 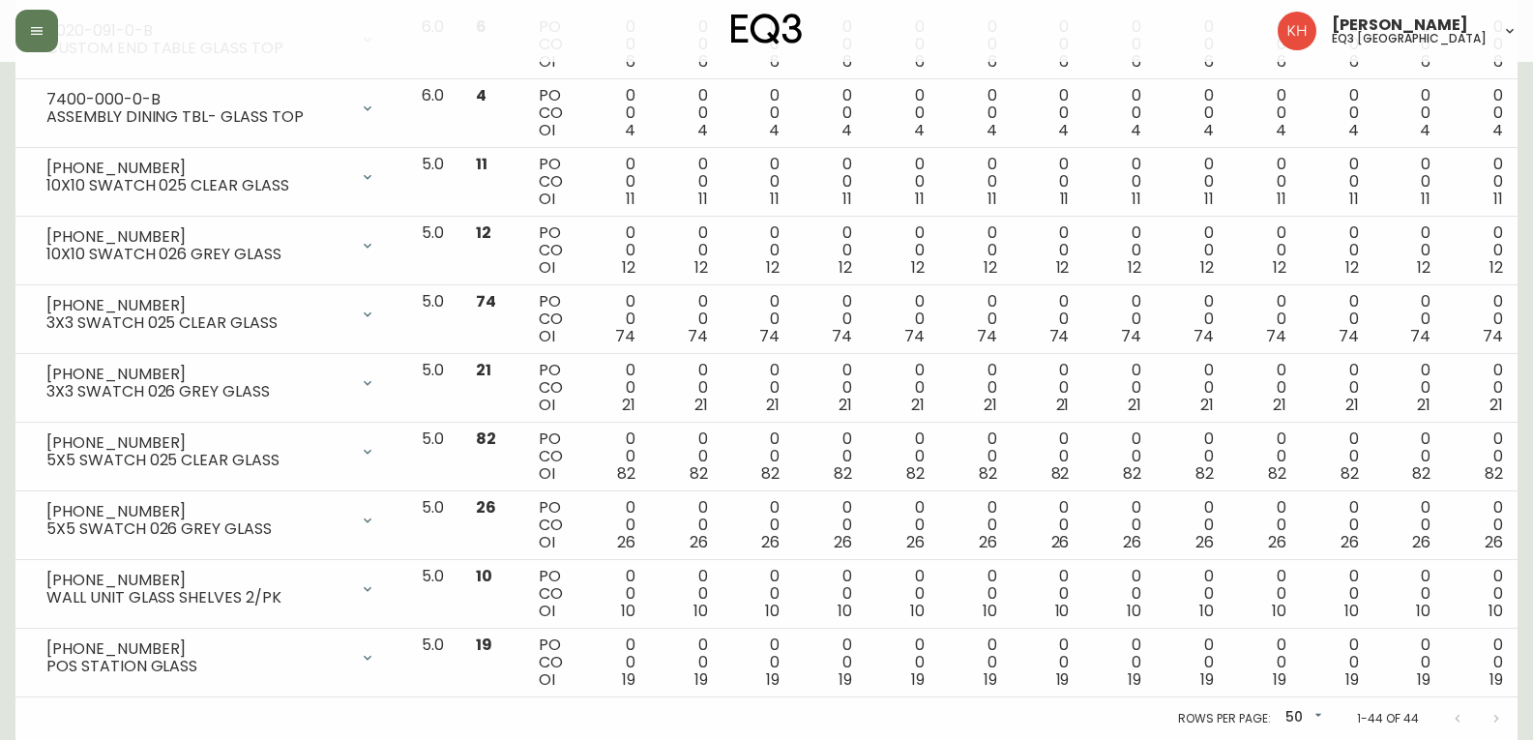 What do you see at coordinates (197, 460) in the screenshot?
I see `div: 5X5 SWATCH 025 CLEAR GLASS` at bounding box center [197, 460].